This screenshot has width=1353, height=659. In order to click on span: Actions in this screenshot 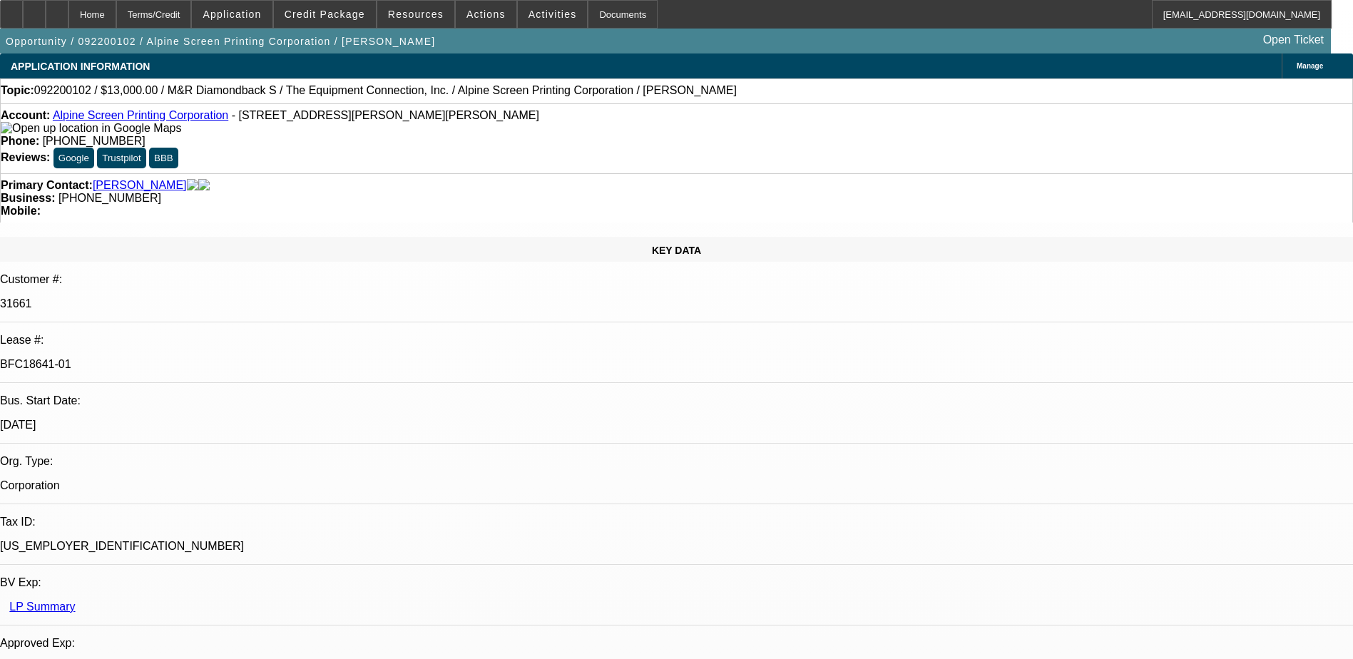, I will do `click(486, 14)`.